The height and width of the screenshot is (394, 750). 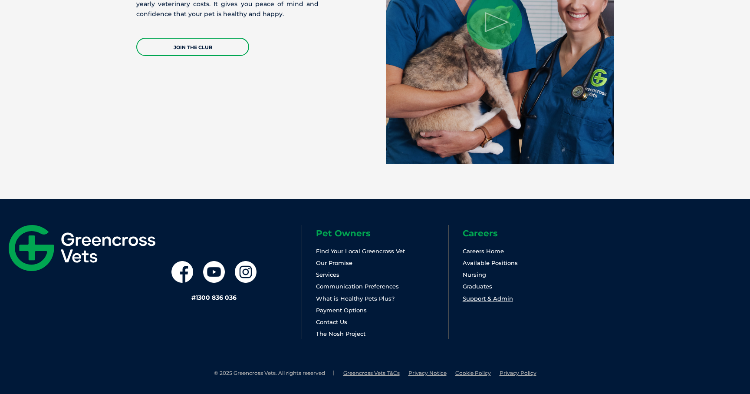 What do you see at coordinates (193, 47) in the screenshot?
I see `a: JOIN THE CLUB` at bounding box center [193, 47].